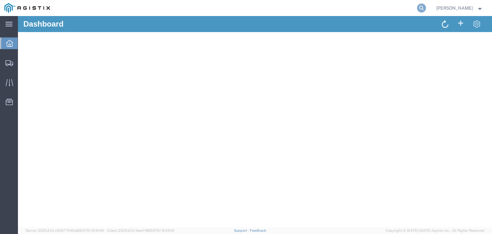 Image resolution: width=492 pixels, height=234 pixels. What do you see at coordinates (427, 9) in the screenshot?
I see `button: Refresh dashboard` at bounding box center [427, 9].